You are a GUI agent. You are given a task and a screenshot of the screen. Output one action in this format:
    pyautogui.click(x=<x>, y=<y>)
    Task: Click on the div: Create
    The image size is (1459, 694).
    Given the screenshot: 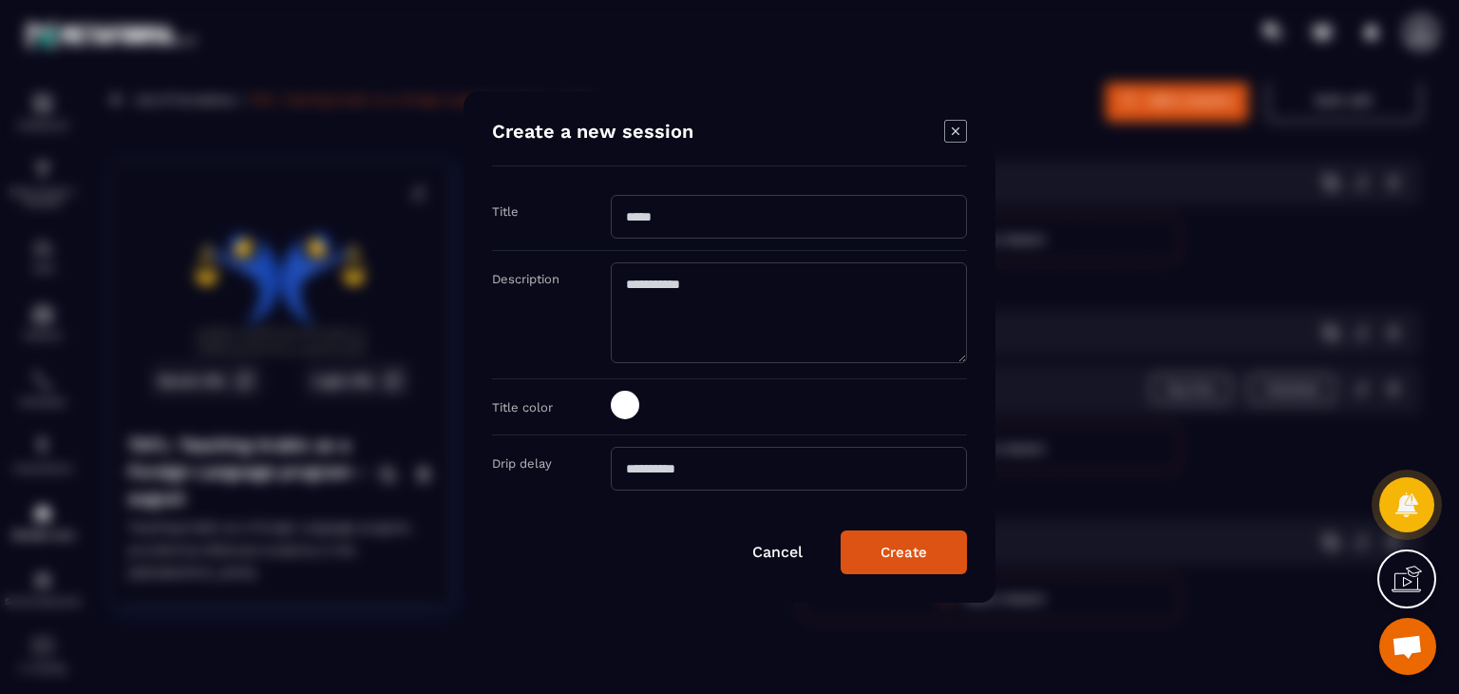 What is the action you would take?
    pyautogui.click(x=904, y=552)
    